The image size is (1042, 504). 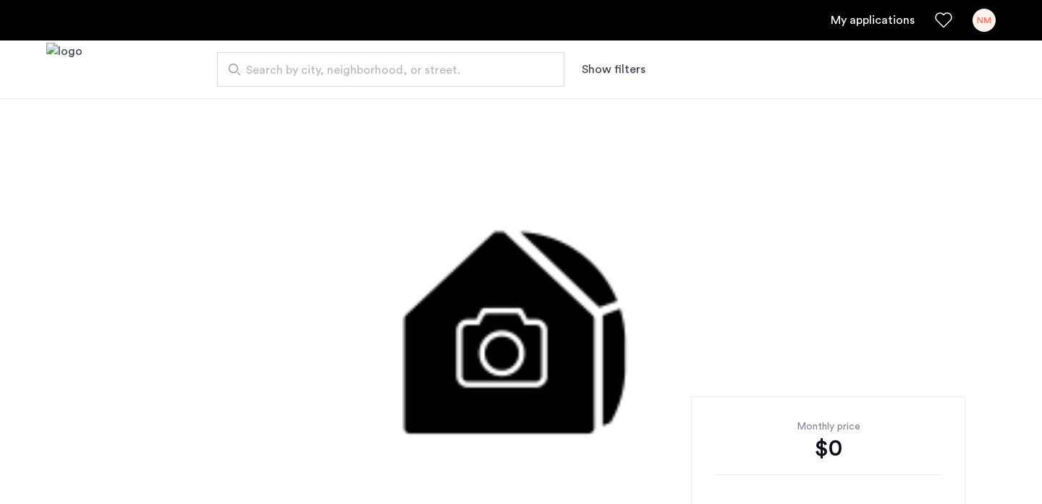 I want to click on div: Monthly price, so click(x=828, y=427).